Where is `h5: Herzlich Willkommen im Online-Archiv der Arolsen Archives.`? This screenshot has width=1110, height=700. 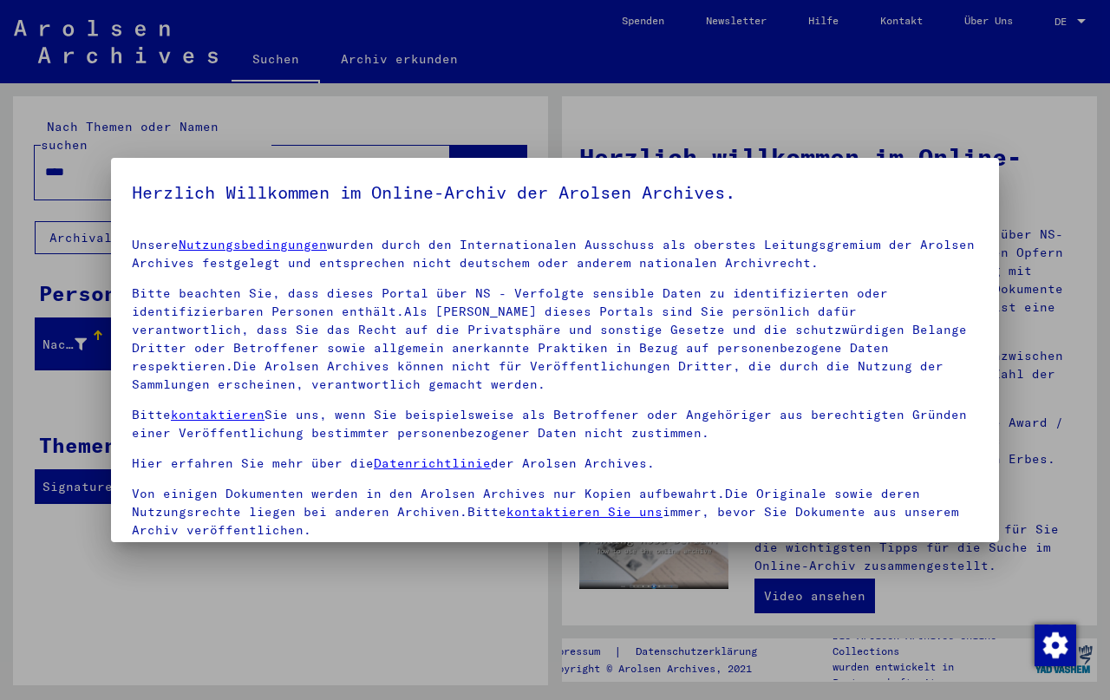 h5: Herzlich Willkommen im Online-Archiv der Arolsen Archives. is located at coordinates (555, 192).